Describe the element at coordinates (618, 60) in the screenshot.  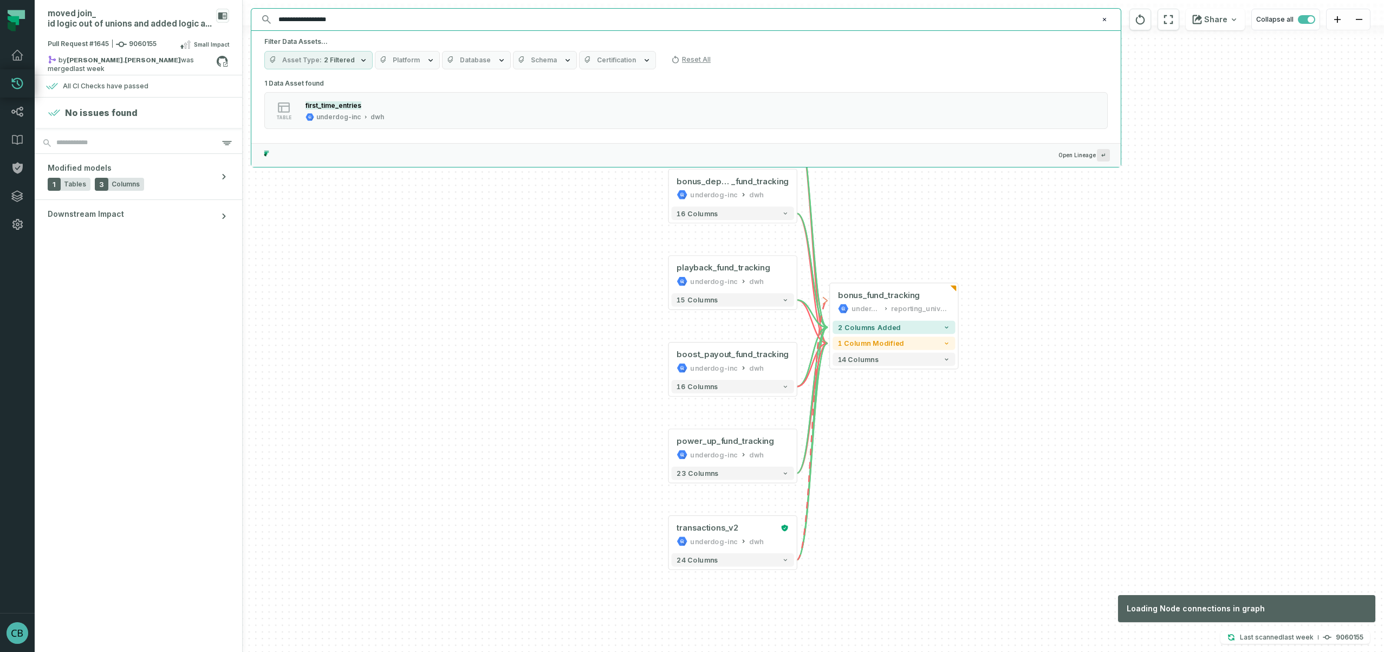
I see `button: Certification` at that location.